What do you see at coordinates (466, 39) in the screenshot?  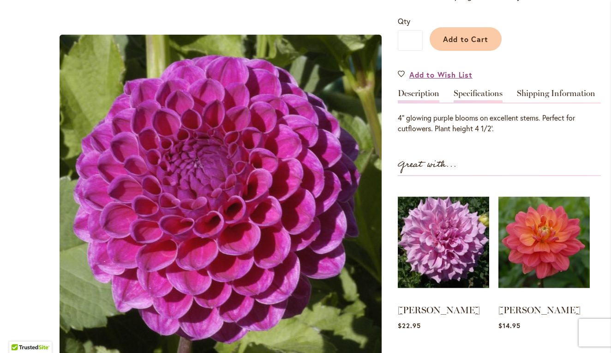 I see `span: Add to Cart` at bounding box center [466, 39].